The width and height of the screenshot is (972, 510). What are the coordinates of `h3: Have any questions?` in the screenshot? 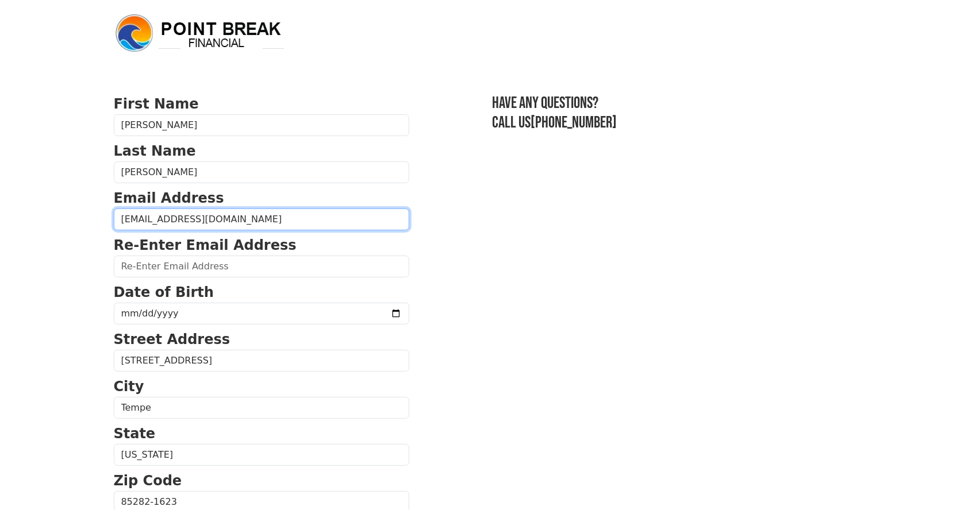 It's located at (675, 103).